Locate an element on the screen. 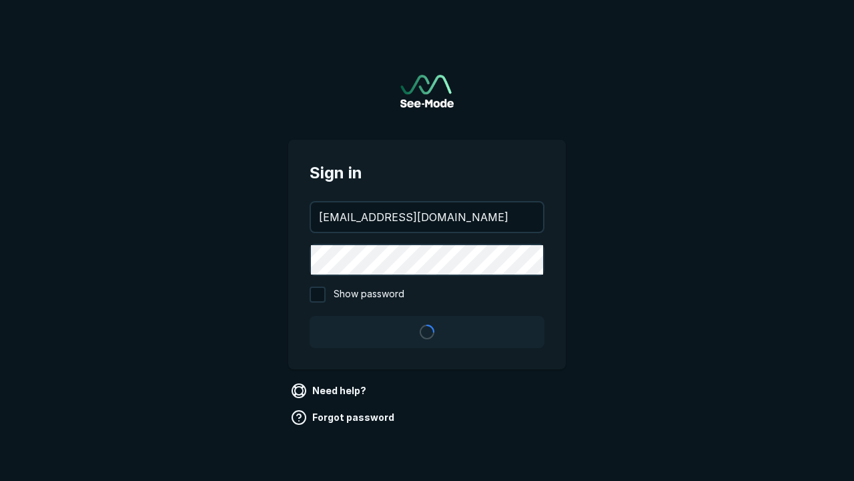 This screenshot has width=854, height=481. a: Forgot password is located at coordinates (344, 417).